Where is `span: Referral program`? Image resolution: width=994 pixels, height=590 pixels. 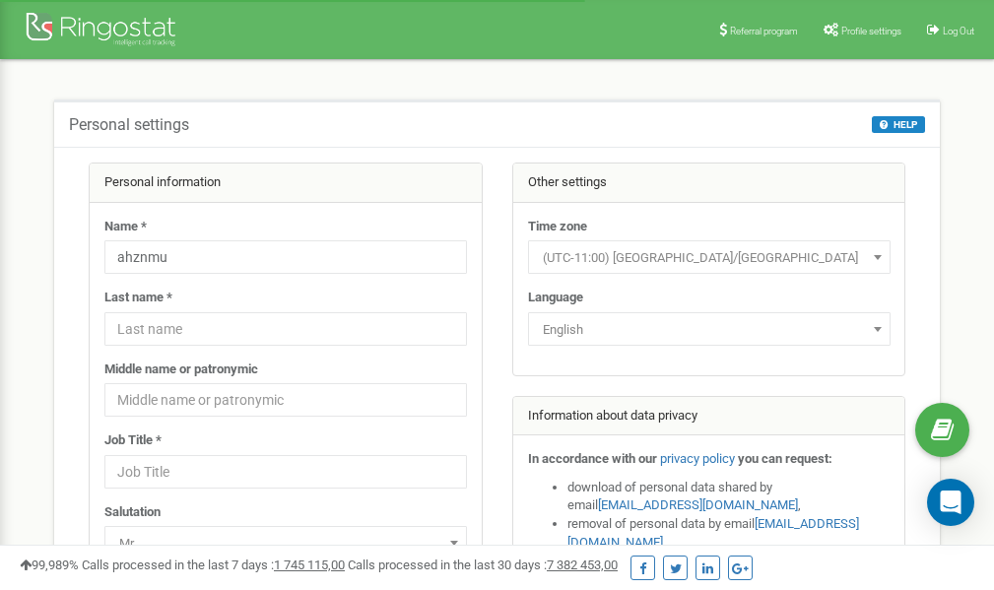 span: Referral program is located at coordinates (764, 31).